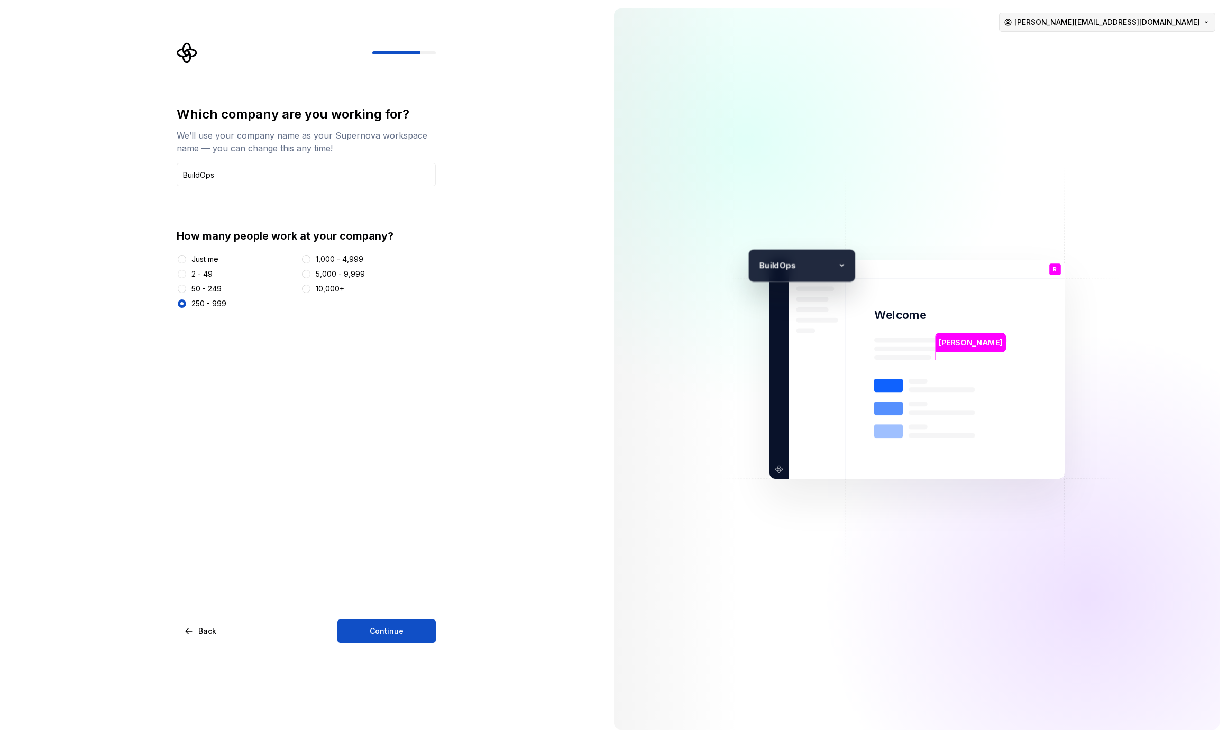 The width and height of the screenshot is (1228, 738). Describe the element at coordinates (340, 274) in the screenshot. I see `div: 5,000 - 9,999` at that location.